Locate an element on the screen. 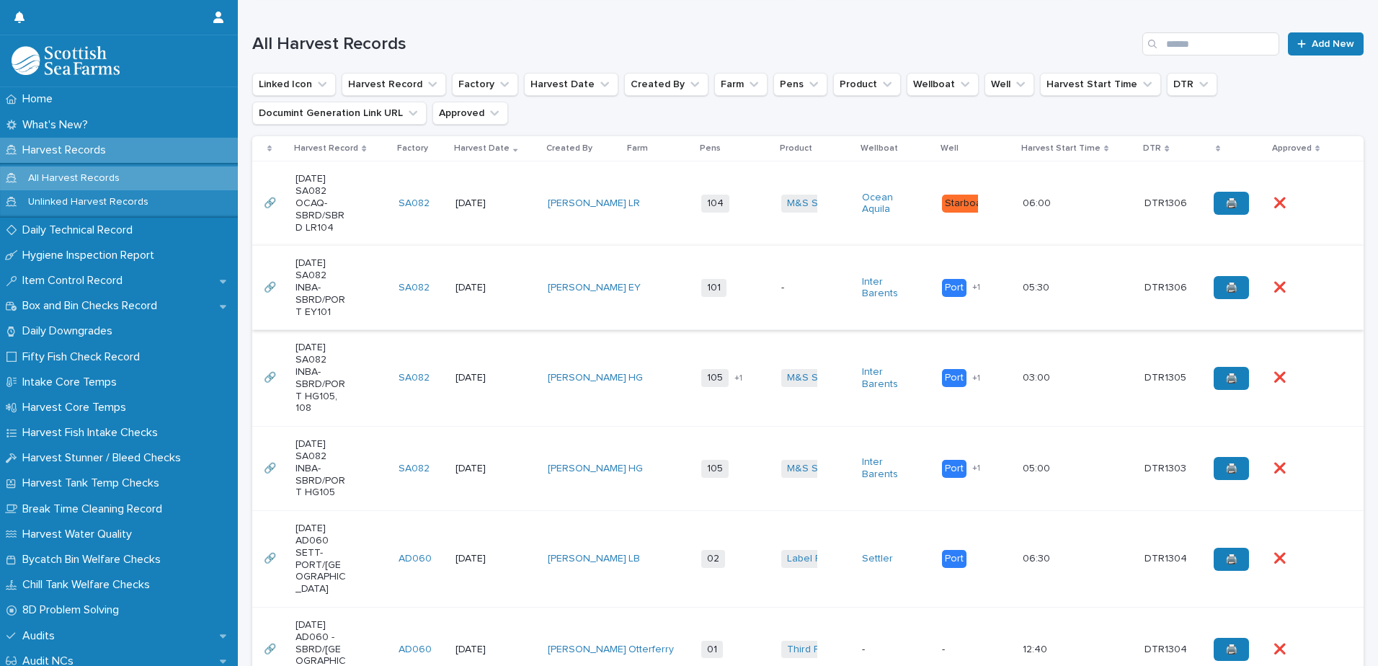  span: 104 is located at coordinates (715, 203).